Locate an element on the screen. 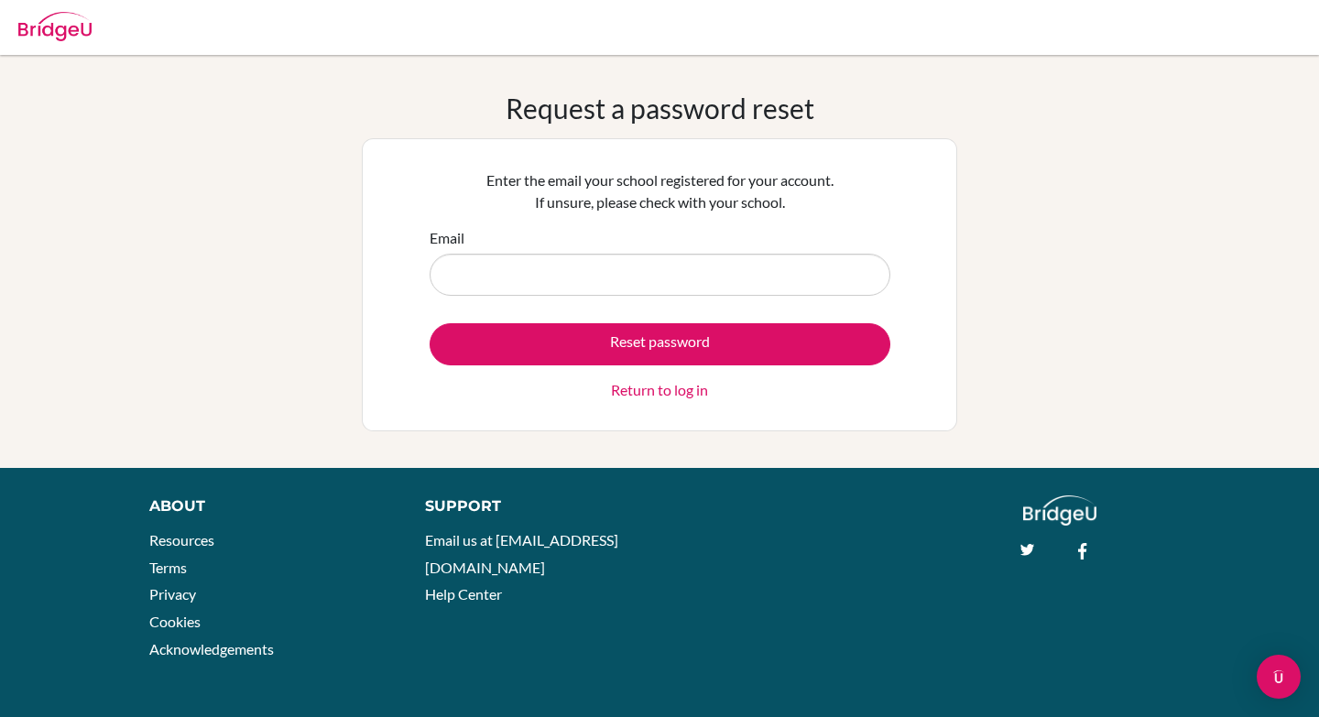 The width and height of the screenshot is (1319, 717). h1: Request a password reset is located at coordinates (660, 108).